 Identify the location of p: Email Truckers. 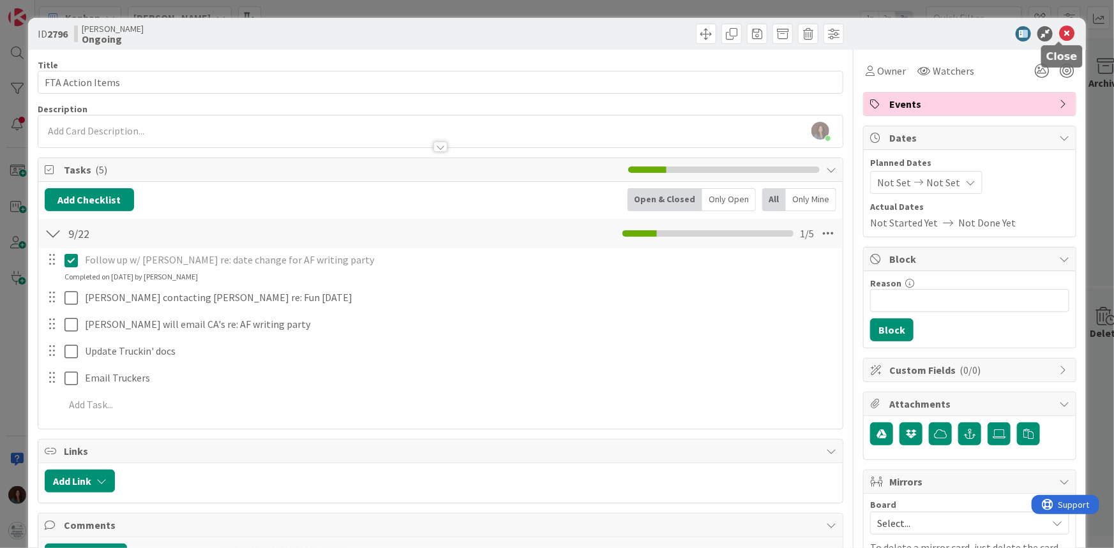
(459, 378).